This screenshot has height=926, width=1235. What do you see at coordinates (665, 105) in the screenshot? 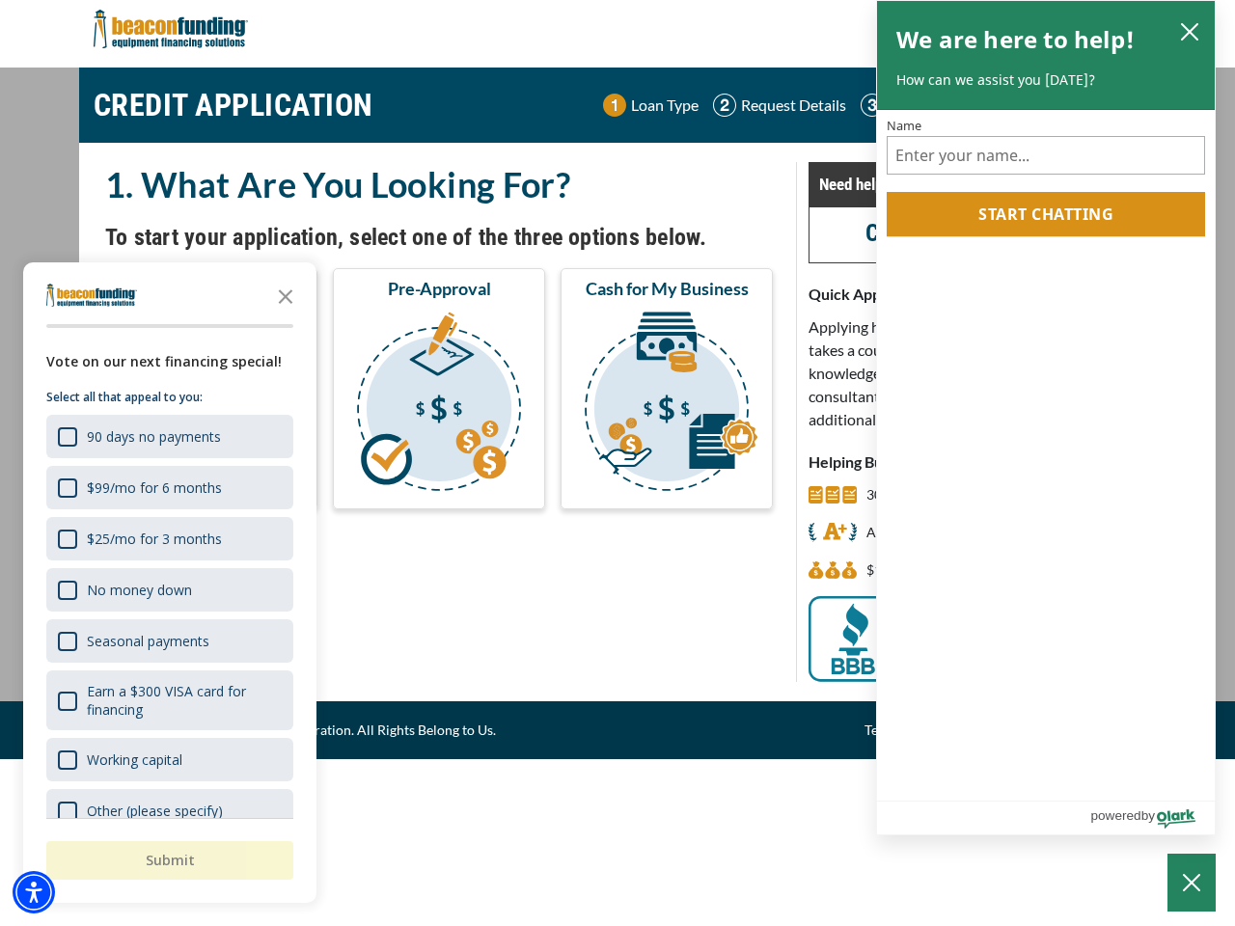
I see `p: Loan Type` at bounding box center [665, 105].